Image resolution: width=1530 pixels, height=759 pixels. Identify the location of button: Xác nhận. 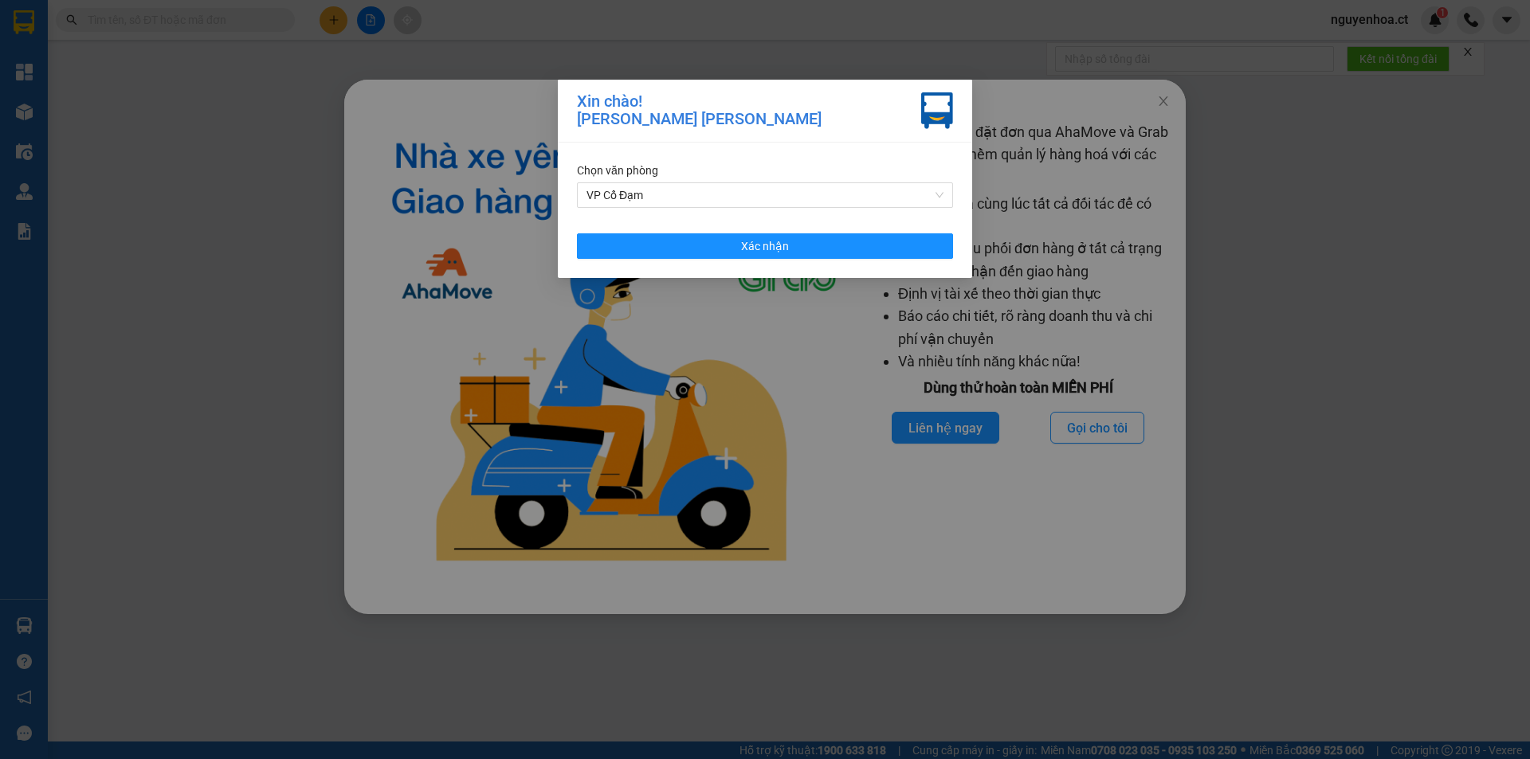
(765, 246).